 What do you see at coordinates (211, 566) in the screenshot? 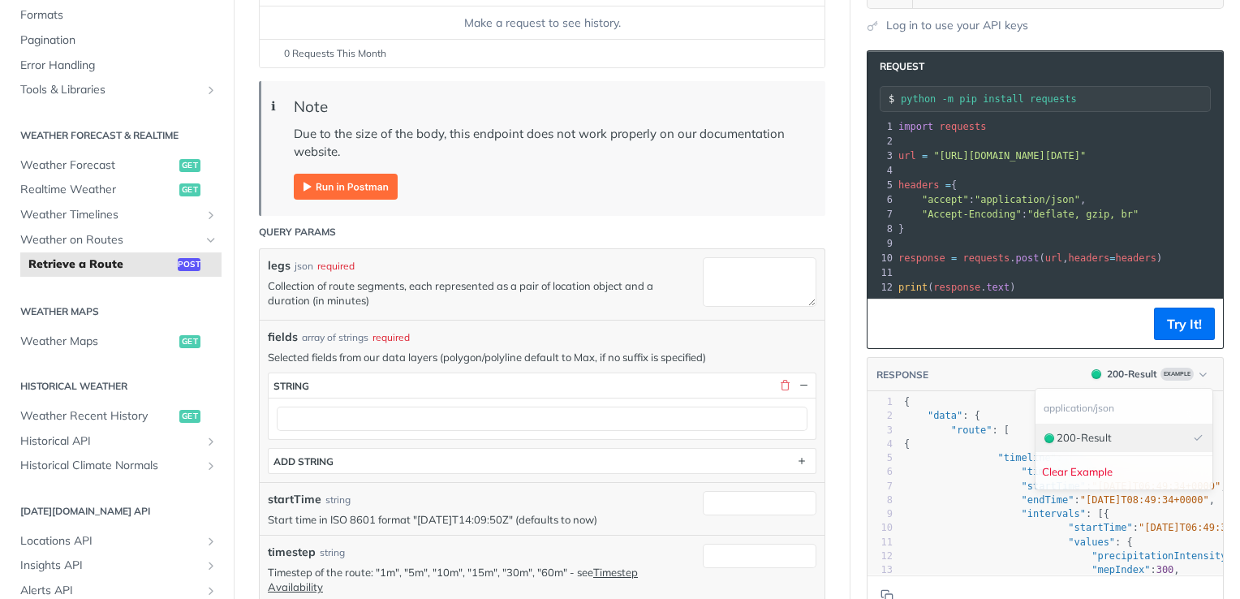
I see `button: Show subpages for Insights API` at bounding box center [211, 566].